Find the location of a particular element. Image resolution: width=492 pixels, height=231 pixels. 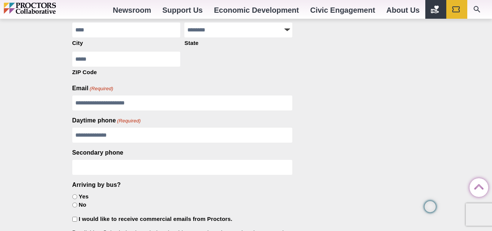

img: Proctors logo is located at coordinates (46, 8).